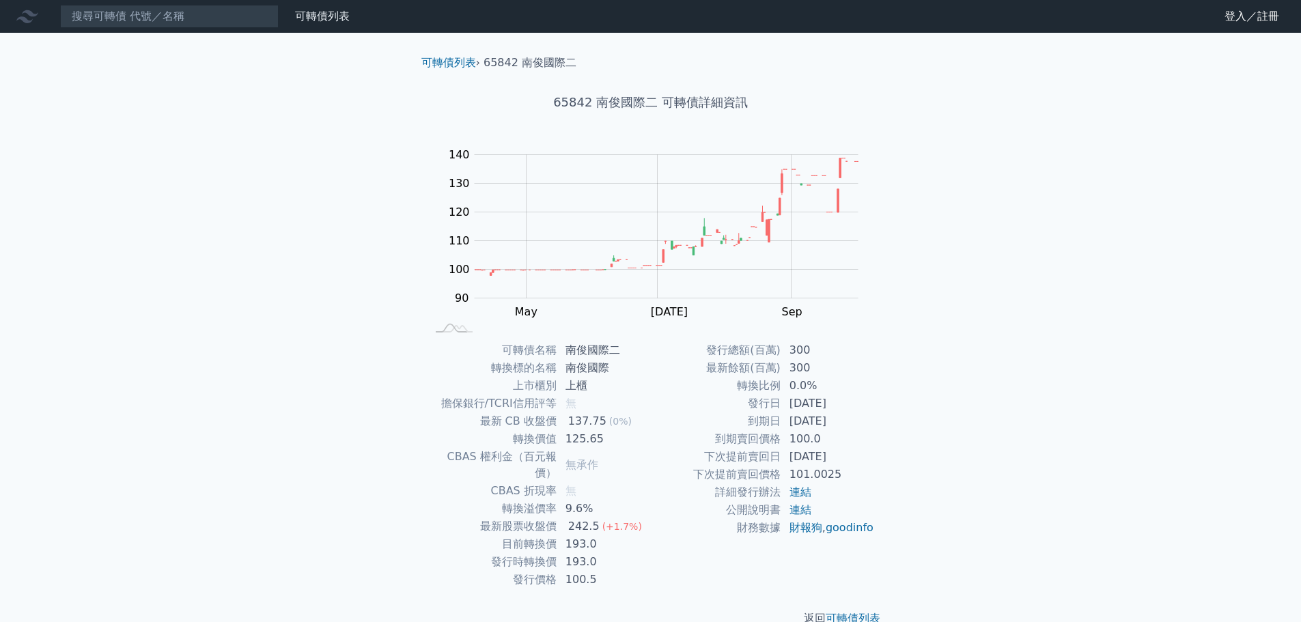 This screenshot has width=1301, height=622. I want to click on li: 65842 南俊國際二, so click(530, 63).